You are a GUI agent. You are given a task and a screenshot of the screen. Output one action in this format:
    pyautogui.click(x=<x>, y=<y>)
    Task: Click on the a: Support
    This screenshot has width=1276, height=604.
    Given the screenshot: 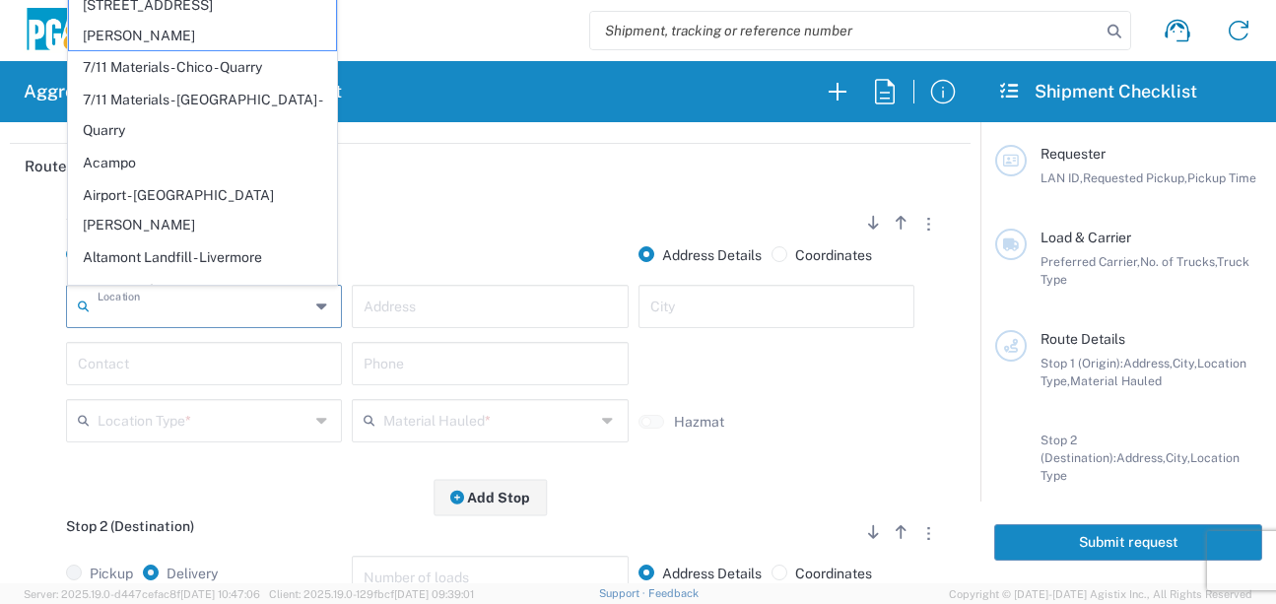 What is the action you would take?
    pyautogui.click(x=624, y=593)
    